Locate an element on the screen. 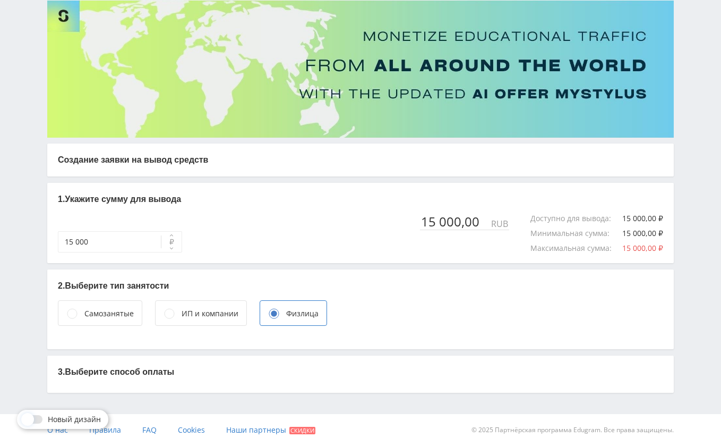 This screenshot has width=721, height=446. div: Физлица is located at coordinates (302, 313).